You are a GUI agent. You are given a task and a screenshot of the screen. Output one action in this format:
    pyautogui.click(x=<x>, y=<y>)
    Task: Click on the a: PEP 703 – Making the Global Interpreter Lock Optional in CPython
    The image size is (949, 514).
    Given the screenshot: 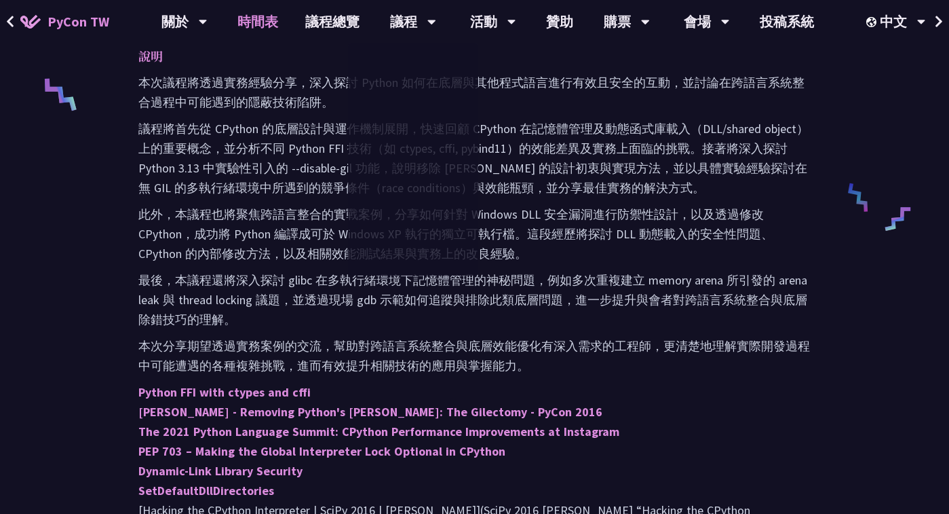 What is the action you would take?
    pyautogui.click(x=322, y=451)
    